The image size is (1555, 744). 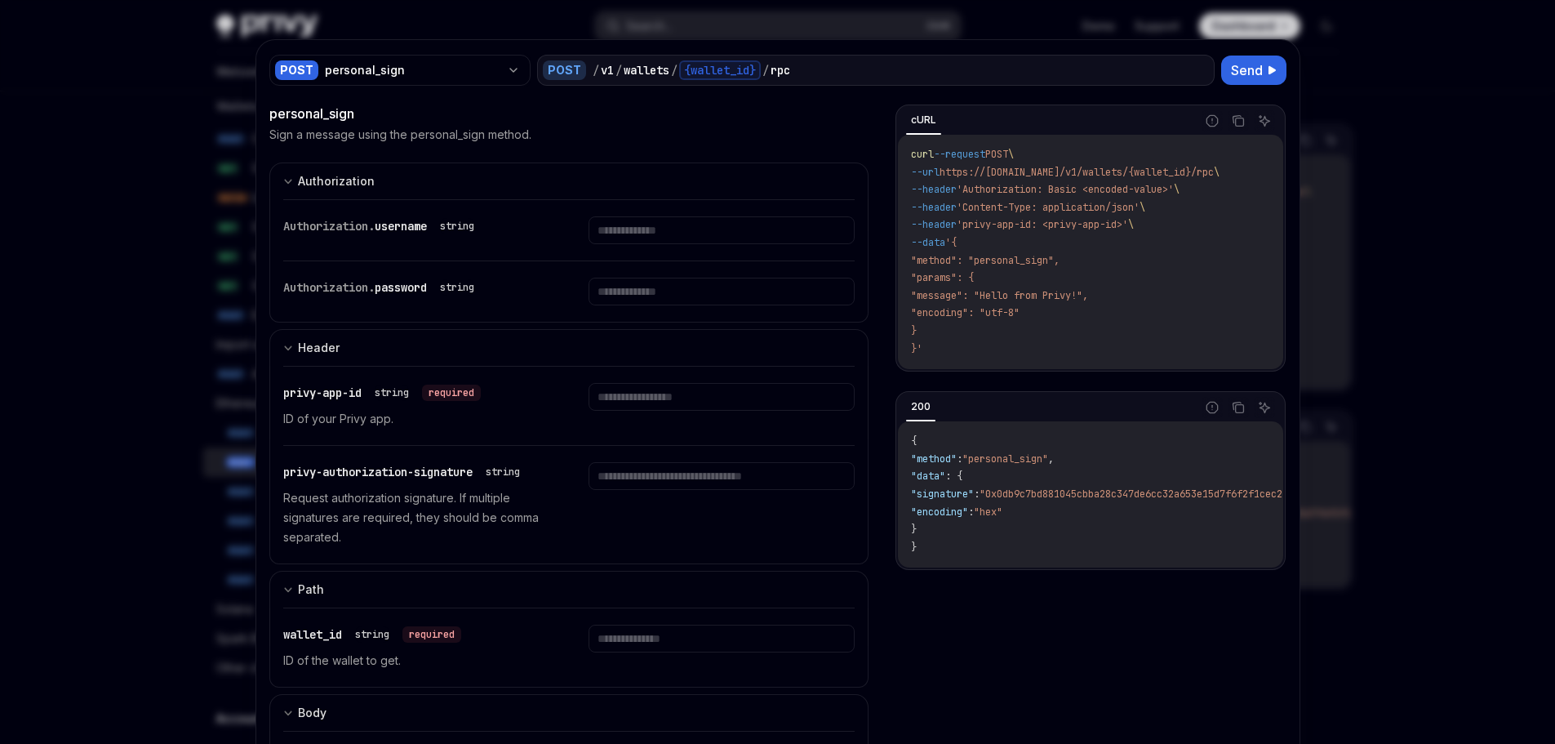 What do you see at coordinates (921, 406) in the screenshot?
I see `div: 200` at bounding box center [921, 406].